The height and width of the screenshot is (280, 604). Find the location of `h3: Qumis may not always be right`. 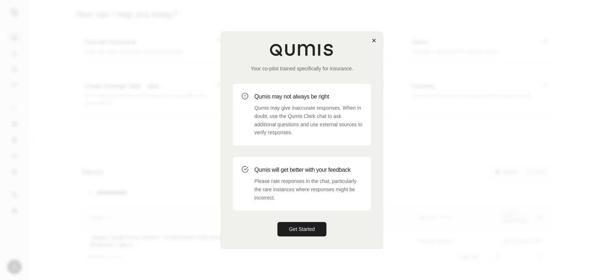

h3: Qumis may not always be right is located at coordinates (309, 97).